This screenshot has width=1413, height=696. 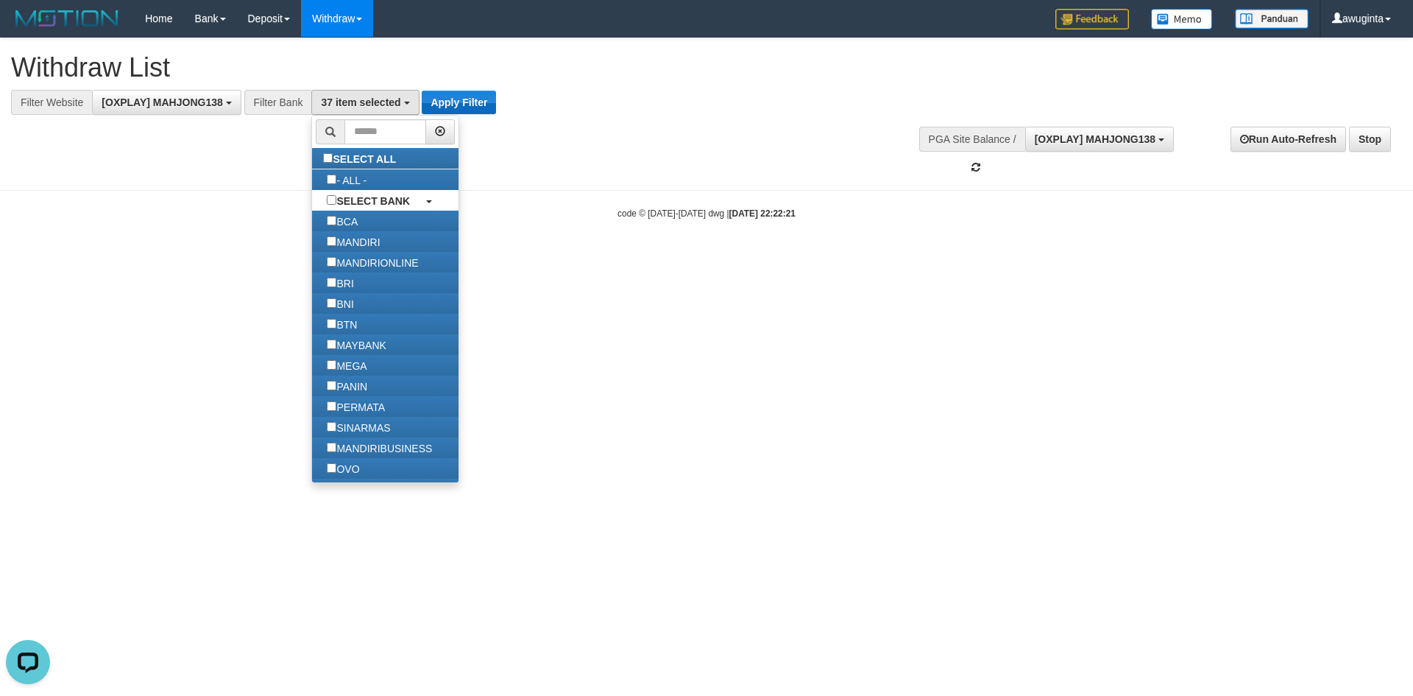 I want to click on img: MOTION_logo.png, so click(x=67, y=18).